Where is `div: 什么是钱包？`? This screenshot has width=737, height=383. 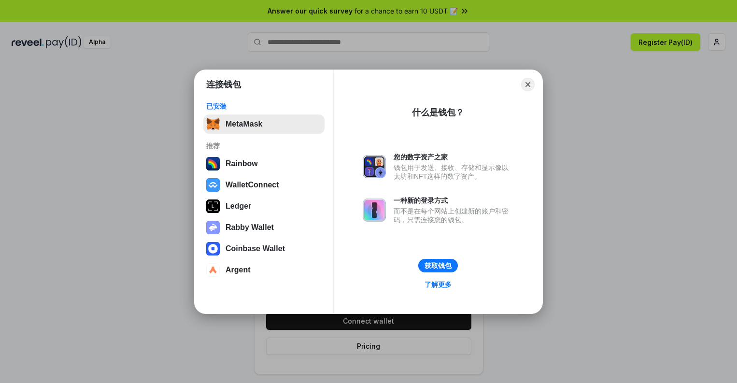
div: 什么是钱包？ is located at coordinates (438, 113).